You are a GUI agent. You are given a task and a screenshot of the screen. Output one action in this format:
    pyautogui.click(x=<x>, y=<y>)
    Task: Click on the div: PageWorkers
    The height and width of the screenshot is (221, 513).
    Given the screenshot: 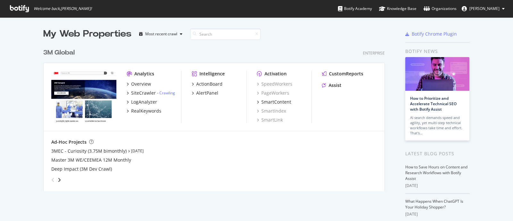 What is the action you would take?
    pyautogui.click(x=273, y=93)
    